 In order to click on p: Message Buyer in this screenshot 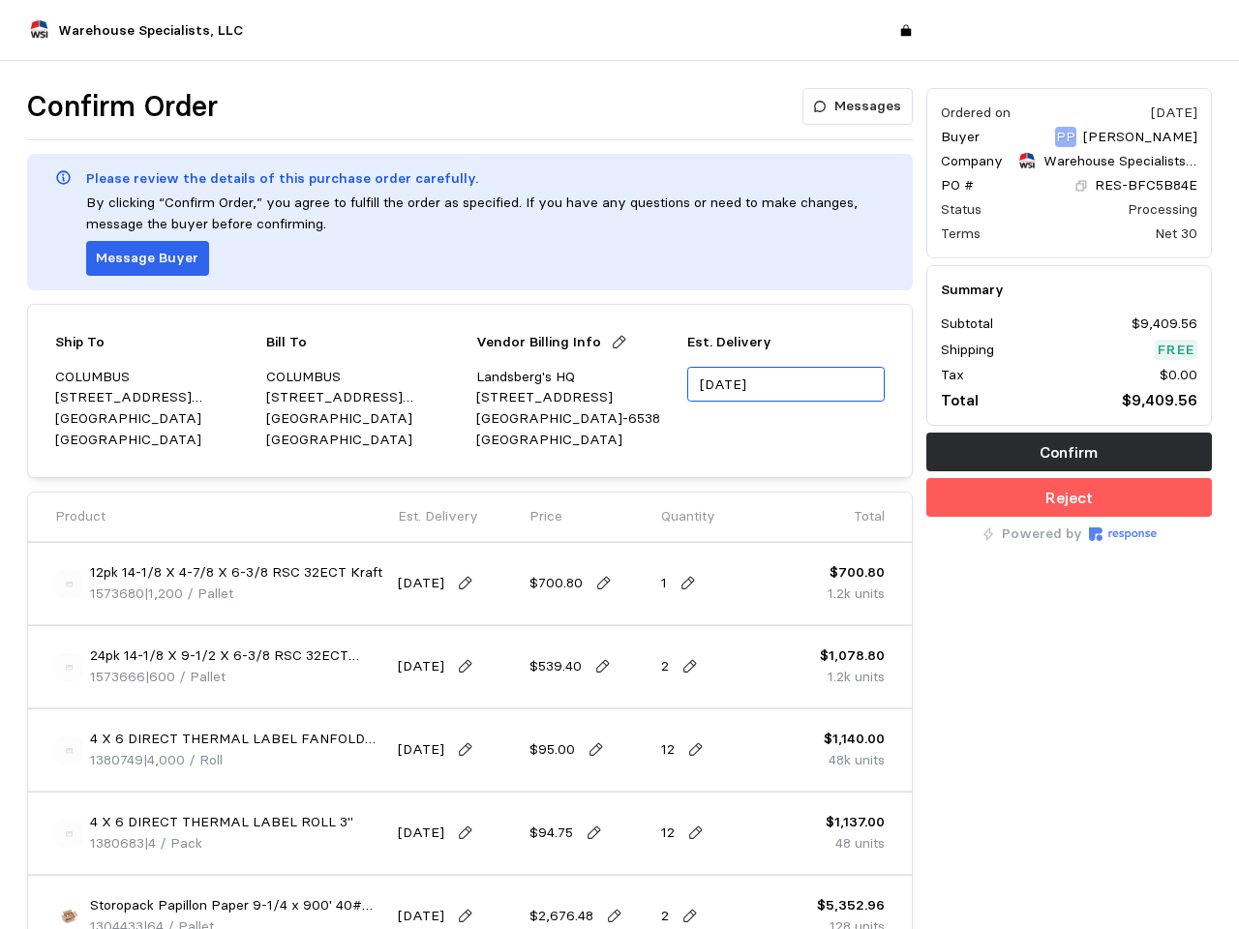, I will do `click(147, 258)`.